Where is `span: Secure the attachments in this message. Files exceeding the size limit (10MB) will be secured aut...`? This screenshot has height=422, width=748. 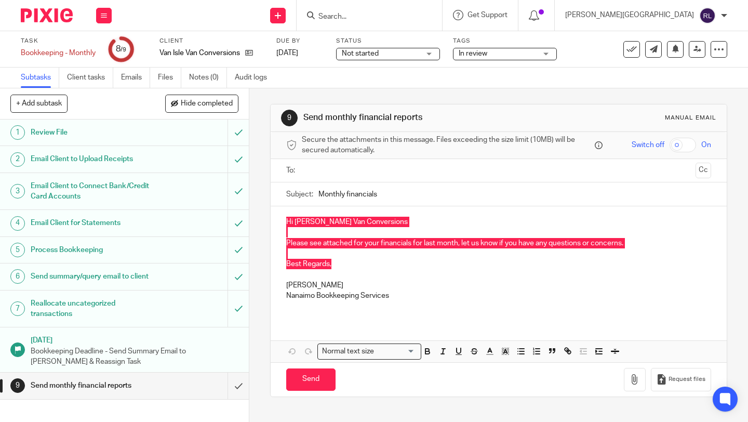 span: Secure the attachments in this message. Files exceeding the size limit (10MB) will be secured aut... is located at coordinates (447, 145).